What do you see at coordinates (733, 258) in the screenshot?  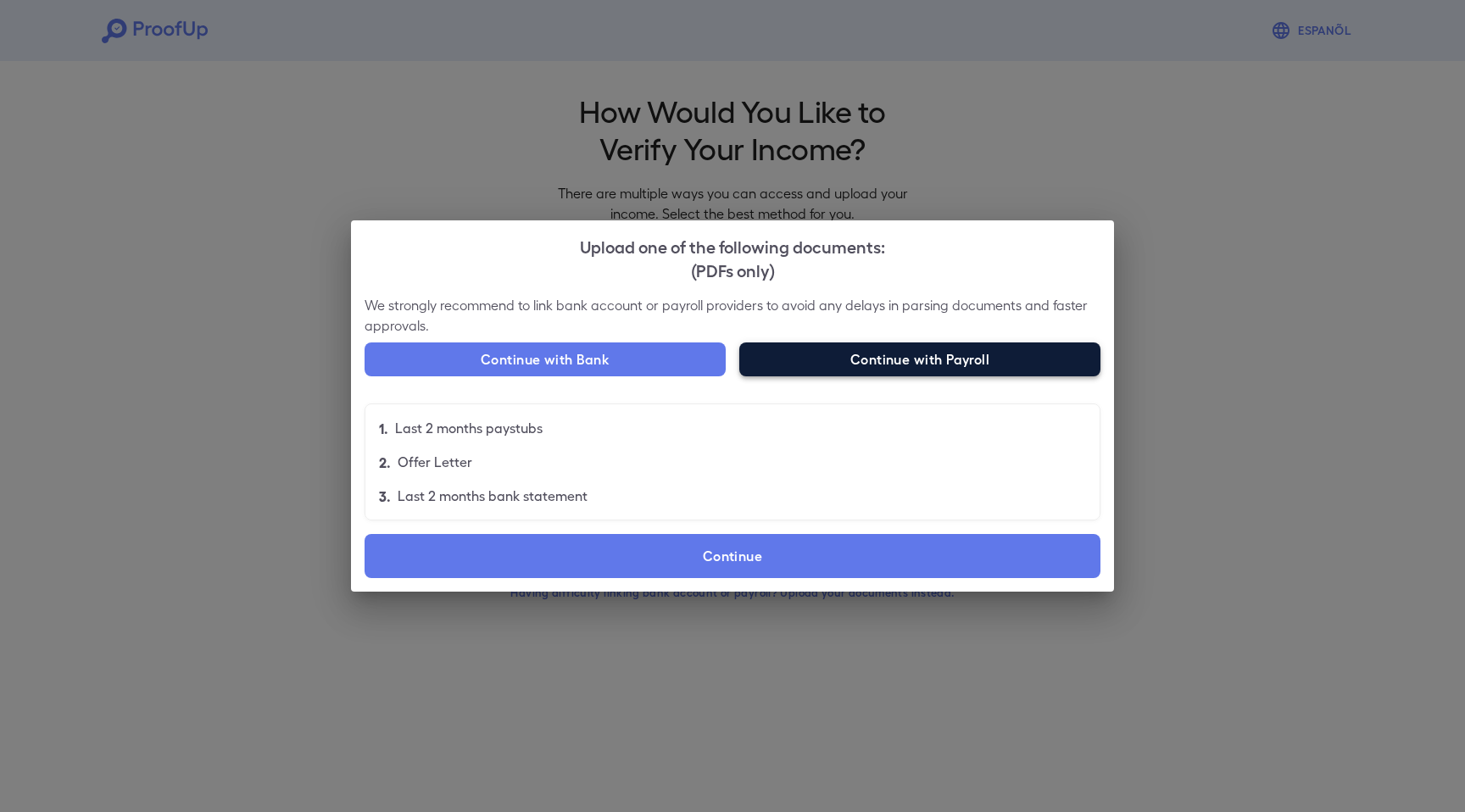 I see `h2: Upload one of the following documents:` at bounding box center [733, 258].